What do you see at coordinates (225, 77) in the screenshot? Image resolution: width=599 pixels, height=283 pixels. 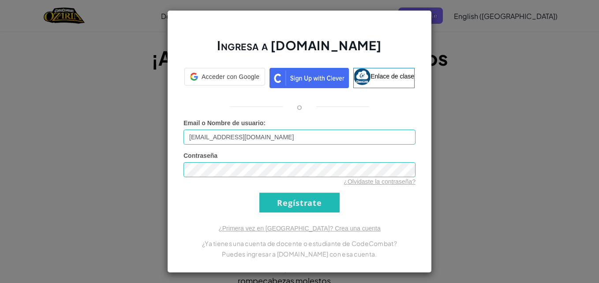 I see `div: Acceder con Google` at bounding box center [225, 77].